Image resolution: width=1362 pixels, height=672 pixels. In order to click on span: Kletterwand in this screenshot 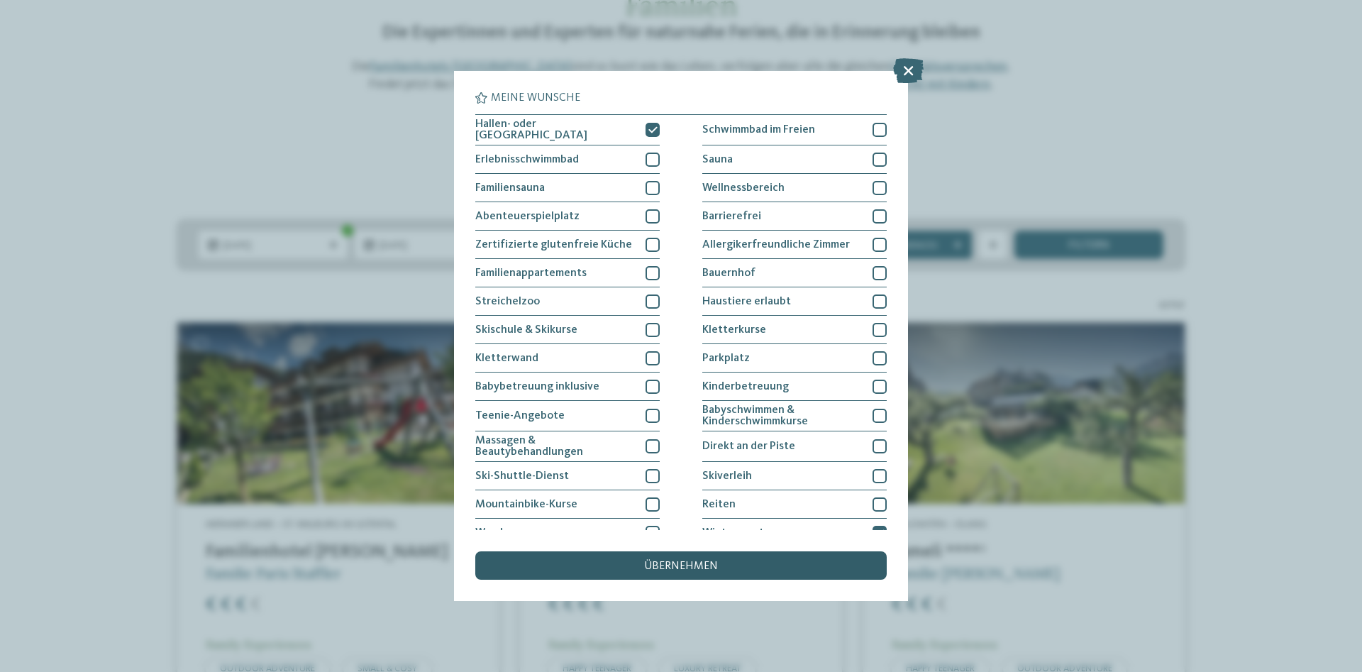, I will do `click(507, 358)`.